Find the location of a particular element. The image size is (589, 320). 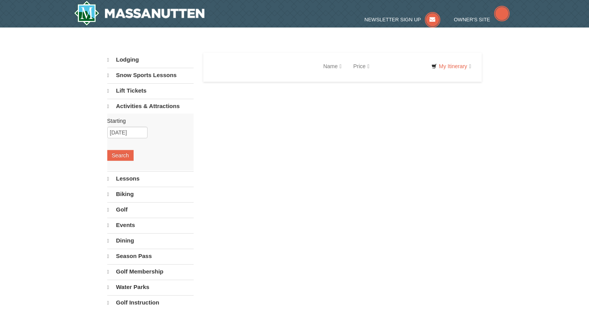

span: Newsletter Sign Up is located at coordinates (392, 19).